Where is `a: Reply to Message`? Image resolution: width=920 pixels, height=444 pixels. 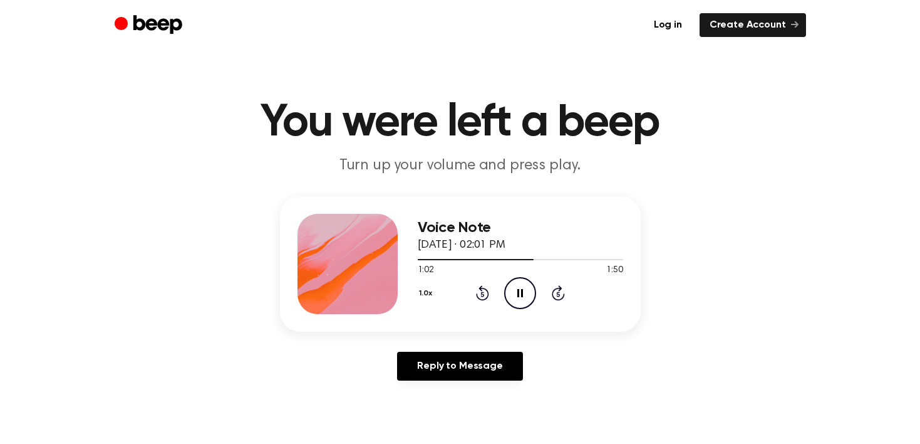
a: Reply to Message is located at coordinates (460, 366).